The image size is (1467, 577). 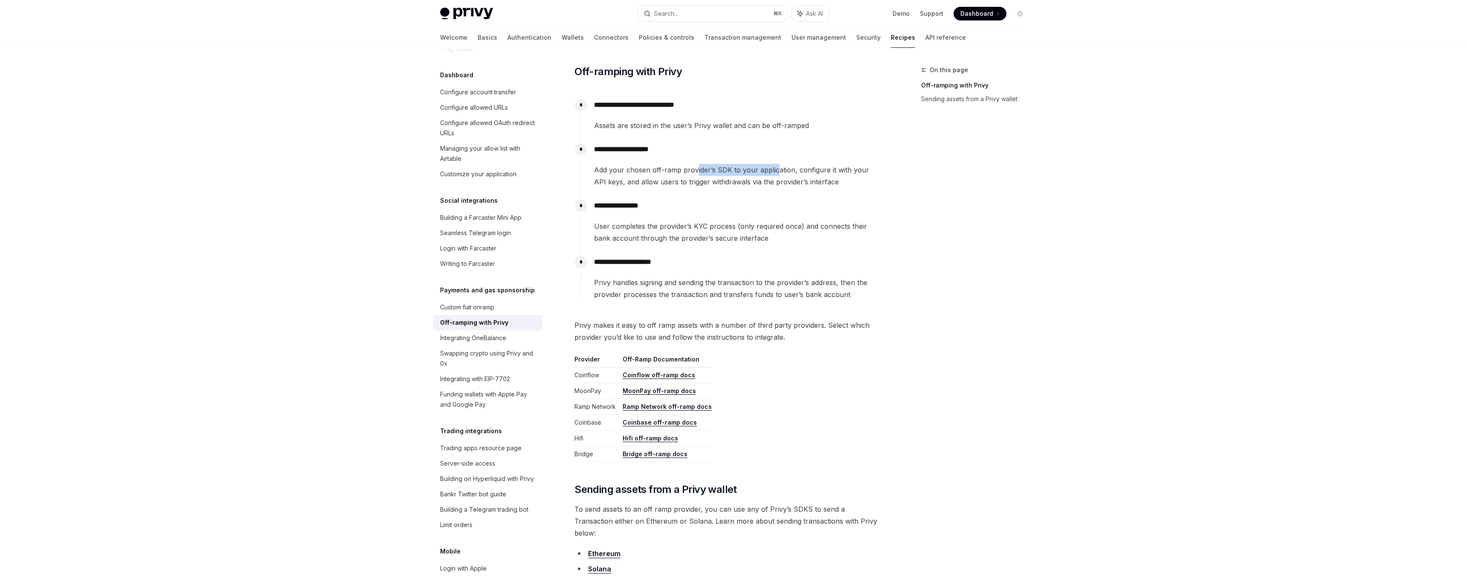 What do you see at coordinates (467, 307) in the screenshot?
I see `div: Custom fiat onramp` at bounding box center [467, 307].